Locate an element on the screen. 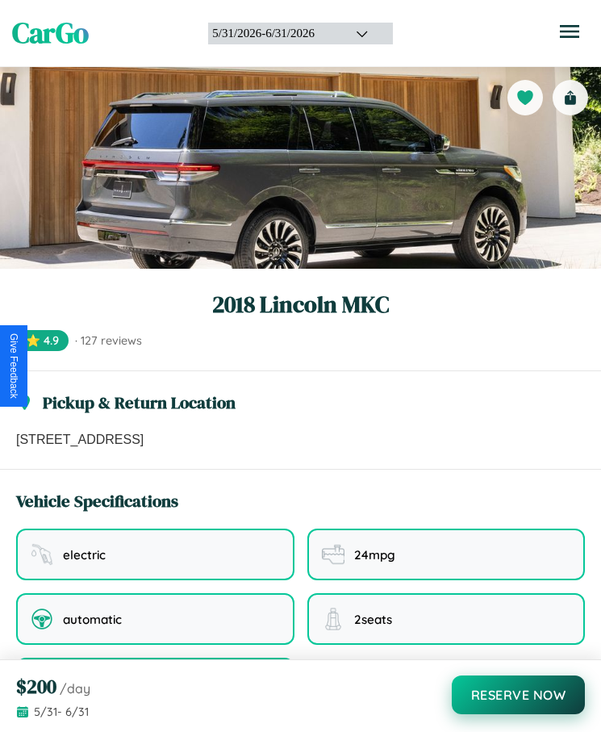 Image resolution: width=601 pixels, height=732 pixels. span: 2 seats is located at coordinates (373, 619).